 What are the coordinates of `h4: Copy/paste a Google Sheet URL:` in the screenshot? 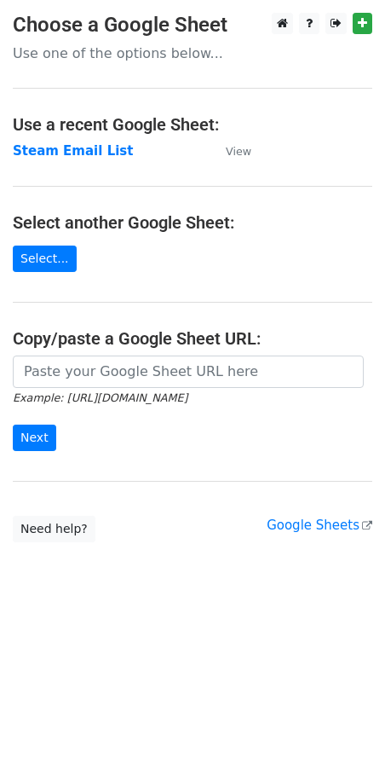 It's located at (193, 338).